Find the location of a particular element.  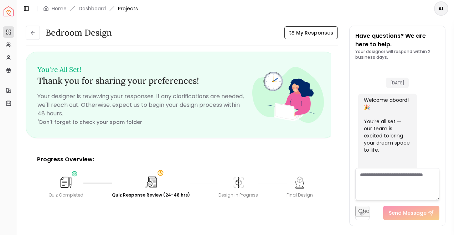

p: Progress Overview: is located at coordinates (181, 160).